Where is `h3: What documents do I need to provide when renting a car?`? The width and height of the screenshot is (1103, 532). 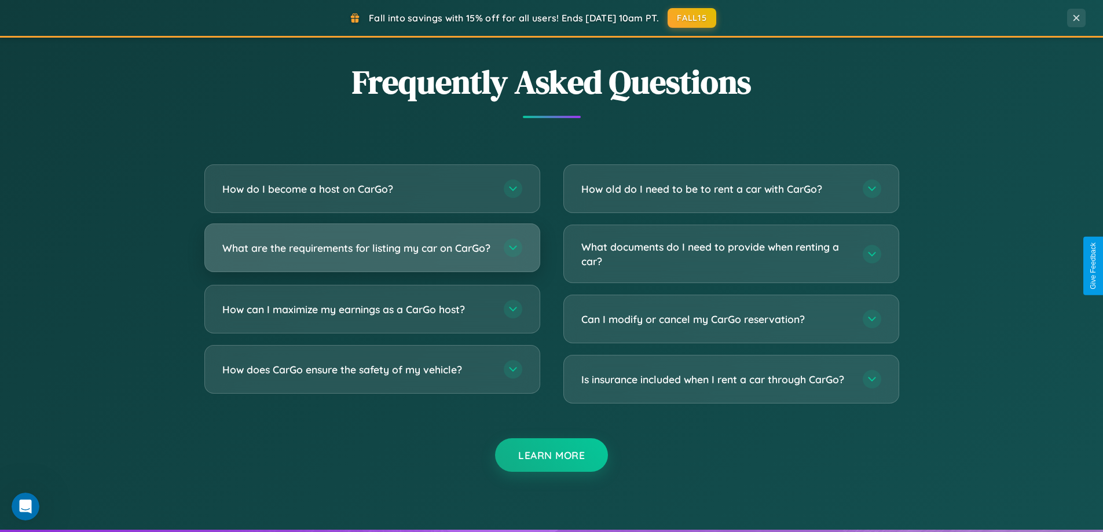 h3: What documents do I need to provide when renting a car? is located at coordinates (716, 254).